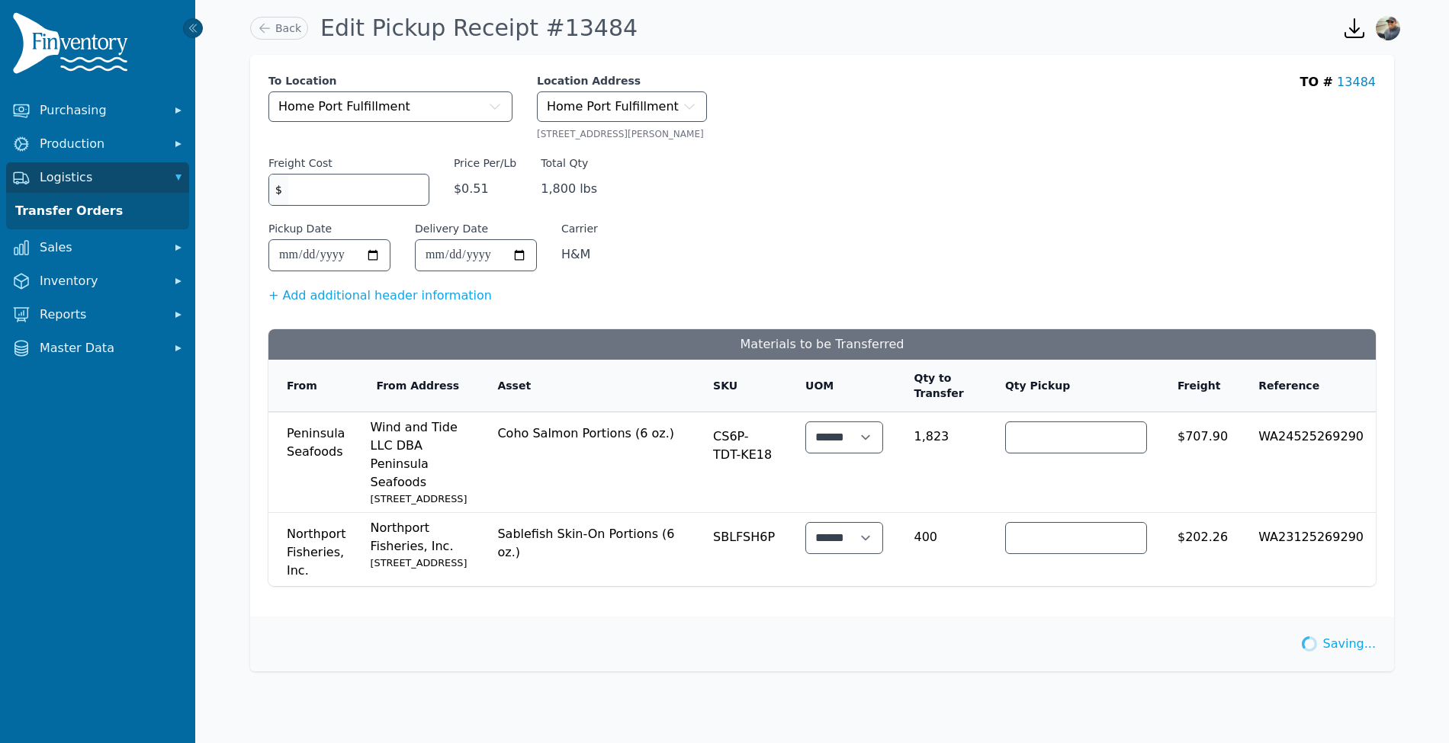 Image resolution: width=1449 pixels, height=743 pixels. What do you see at coordinates (98, 111) in the screenshot?
I see `button: Purchasing` at bounding box center [98, 111].